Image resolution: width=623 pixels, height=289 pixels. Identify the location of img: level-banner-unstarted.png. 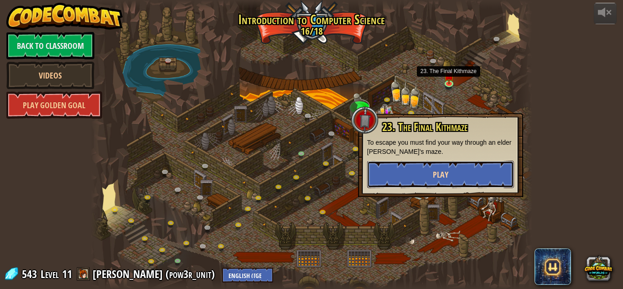
(449, 75).